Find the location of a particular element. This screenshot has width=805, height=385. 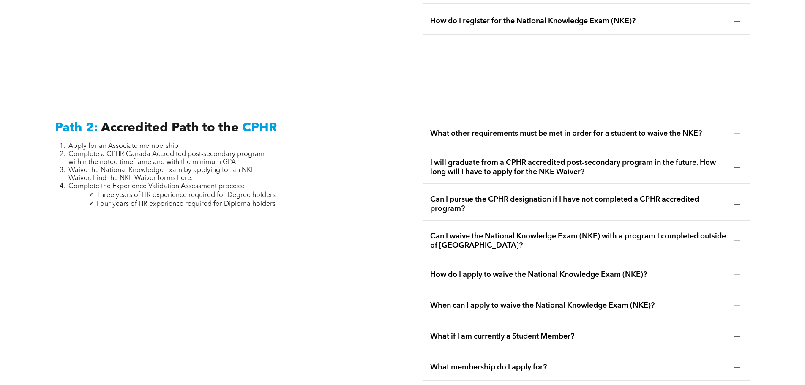

span: Accredited Path to the is located at coordinates (170, 128).